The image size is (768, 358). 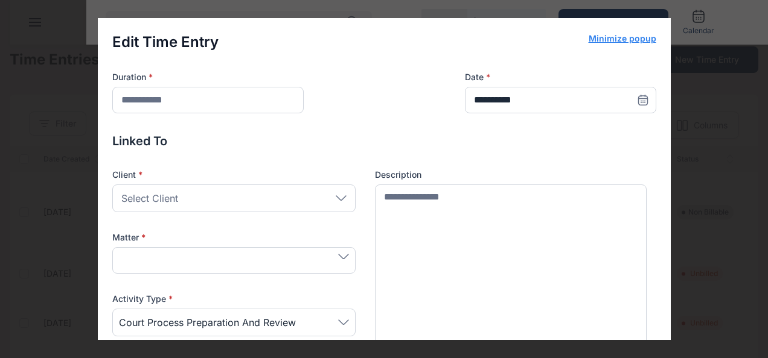 What do you see at coordinates (622, 39) in the screenshot?
I see `button: Minimize popup` at bounding box center [622, 39].